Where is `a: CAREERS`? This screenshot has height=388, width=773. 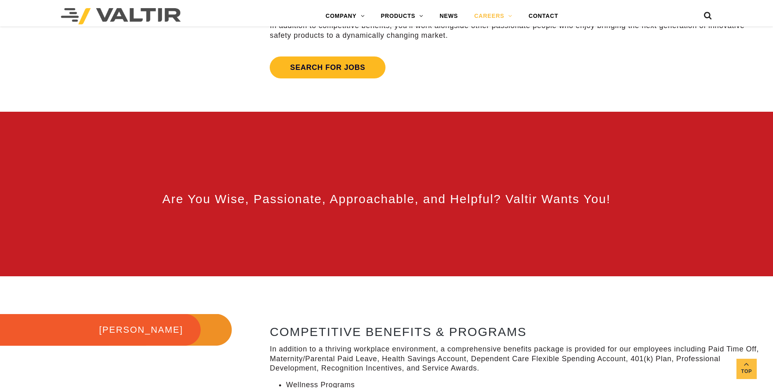
a: CAREERS is located at coordinates (493, 16).